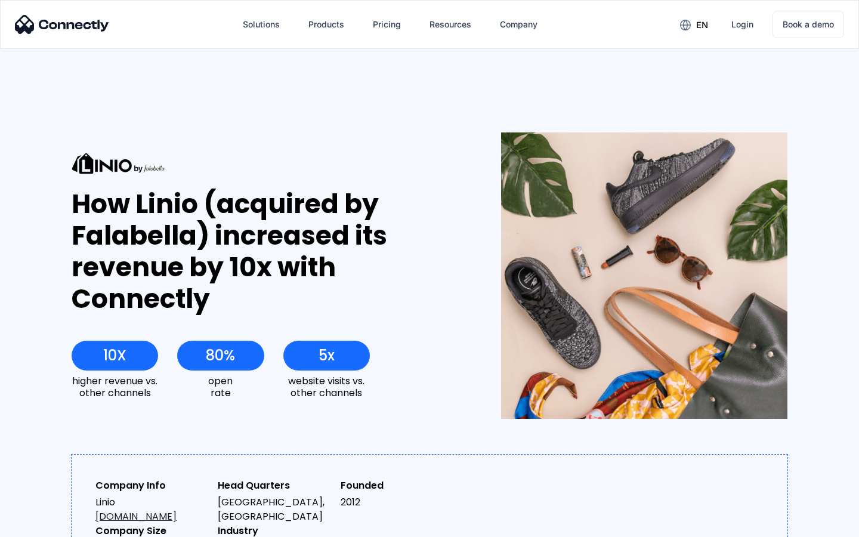 The width and height of the screenshot is (859, 537). What do you see at coordinates (397, 486) in the screenshot?
I see `div: Founded` at bounding box center [397, 486].